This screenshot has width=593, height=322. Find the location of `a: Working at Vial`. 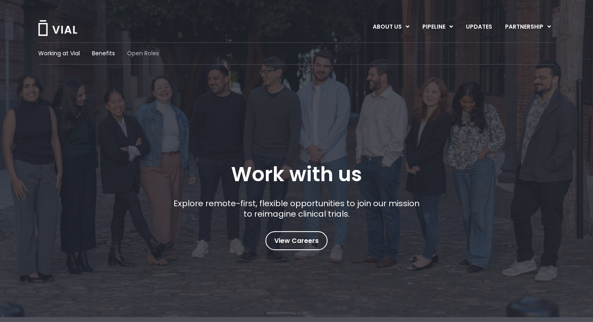

a: Working at Vial is located at coordinates (59, 53).